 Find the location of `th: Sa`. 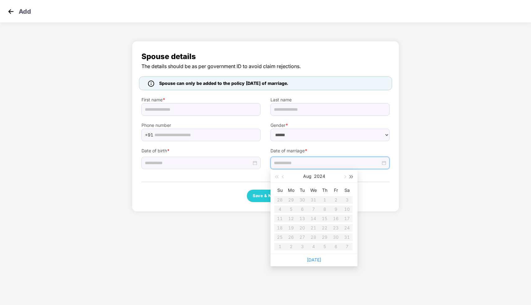

th: Sa is located at coordinates (347, 190).